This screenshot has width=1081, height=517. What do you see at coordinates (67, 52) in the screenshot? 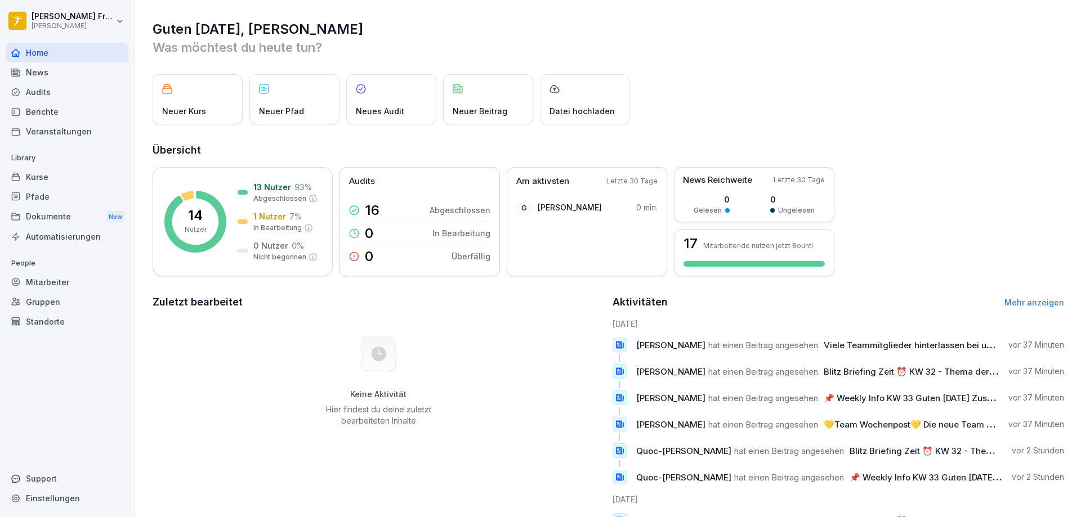
I see `div: Home` at bounding box center [67, 52].